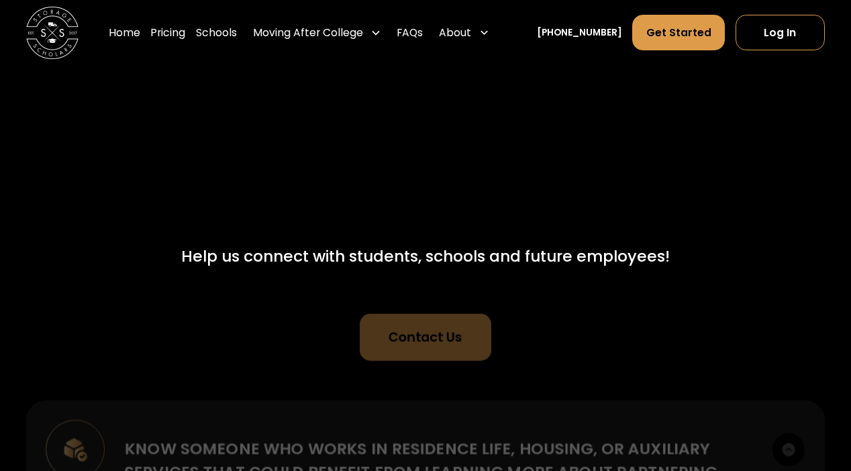 The width and height of the screenshot is (851, 471). What do you see at coordinates (425, 256) in the screenshot?
I see `div: Help us connect with students, schools and future employees!` at bounding box center [425, 256].